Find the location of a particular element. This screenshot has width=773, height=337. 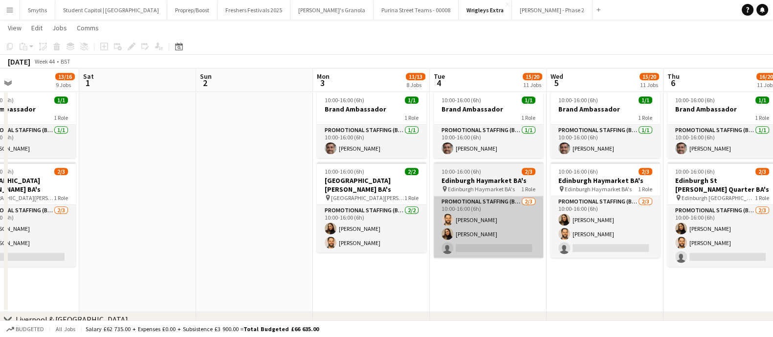

span: Mon is located at coordinates (323, 76).